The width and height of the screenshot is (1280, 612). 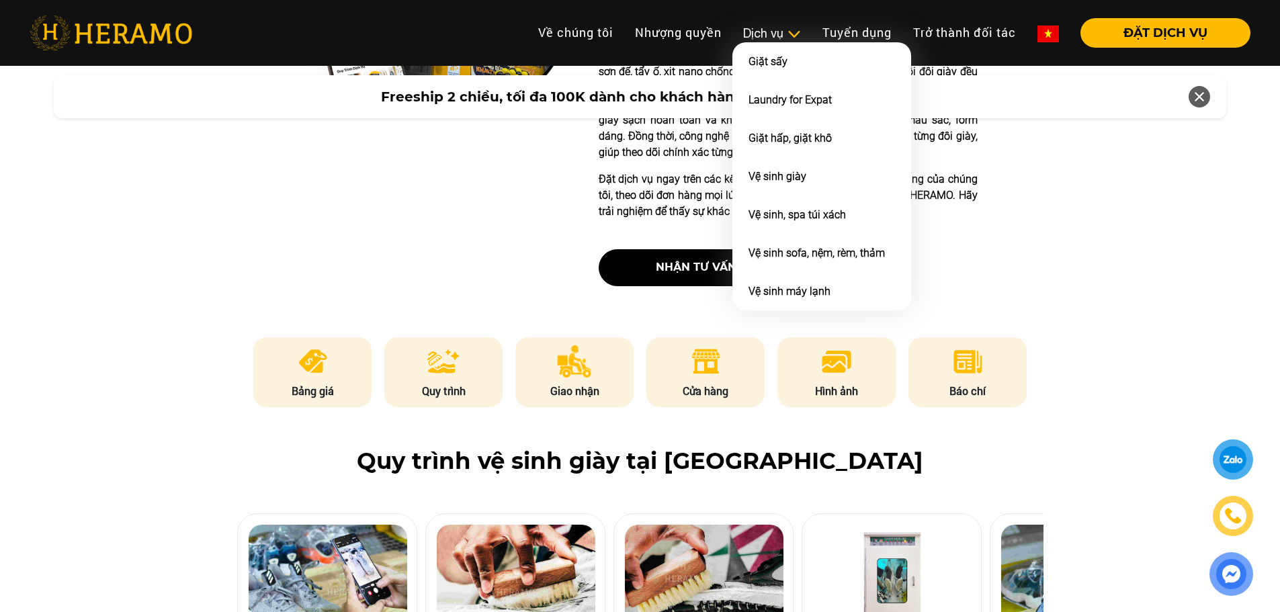 I want to click on a: Vệ sinh giày, so click(x=777, y=176).